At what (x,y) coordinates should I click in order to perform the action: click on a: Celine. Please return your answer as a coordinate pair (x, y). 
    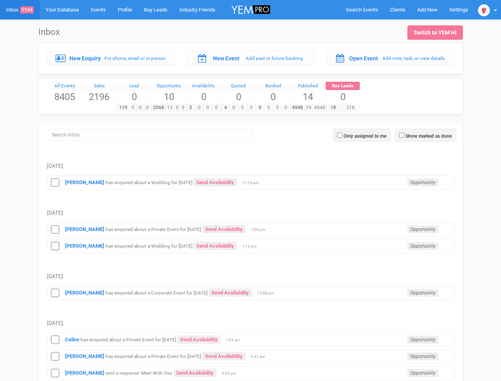
    Looking at the image, I should click on (72, 339).